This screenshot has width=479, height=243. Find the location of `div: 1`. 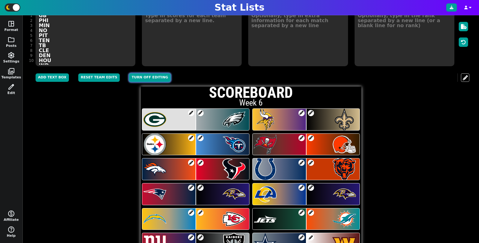

div: 1 is located at coordinates (31, 16).